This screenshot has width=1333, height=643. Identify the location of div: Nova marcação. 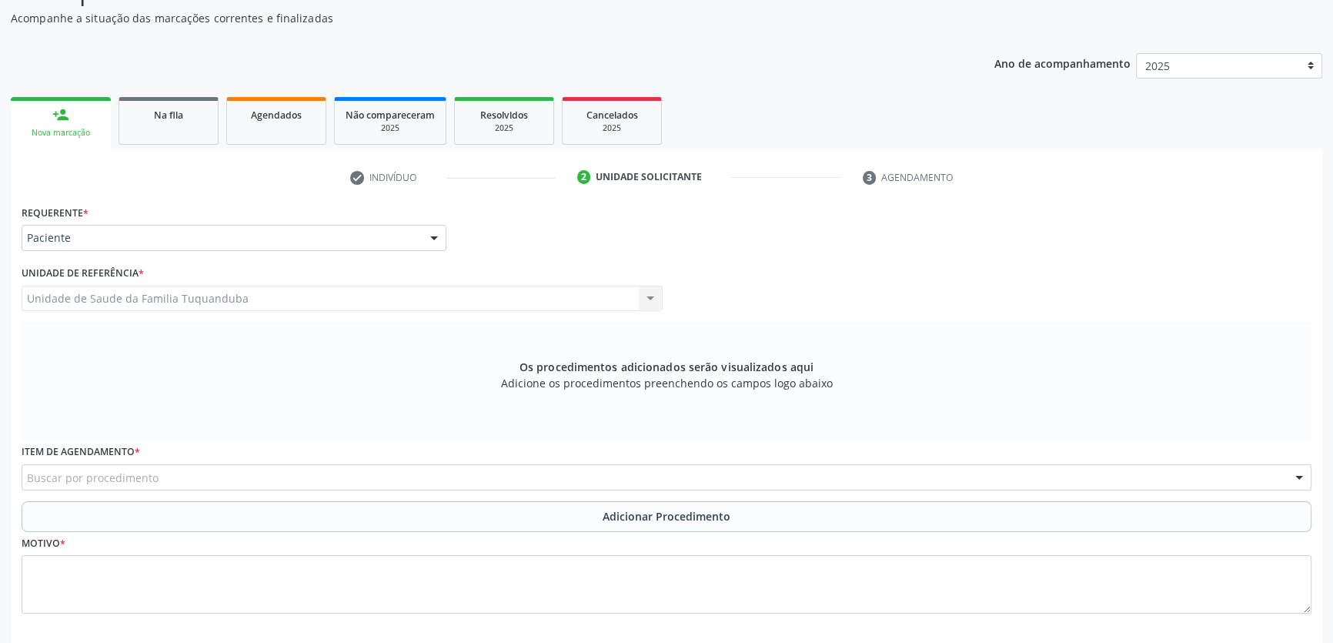
(61, 132).